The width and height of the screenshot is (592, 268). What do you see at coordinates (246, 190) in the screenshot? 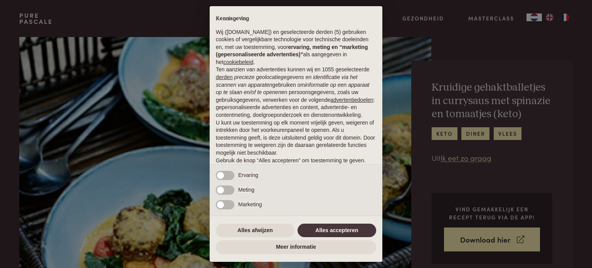
I see `span: Meting` at bounding box center [246, 190].